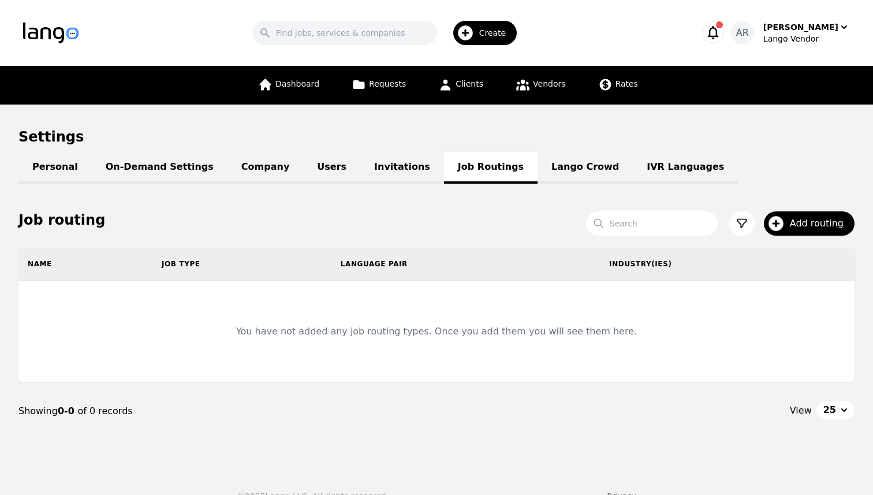 This screenshot has width=873, height=495. What do you see at coordinates (541, 85) in the screenshot?
I see `a: Vendors` at bounding box center [541, 85].